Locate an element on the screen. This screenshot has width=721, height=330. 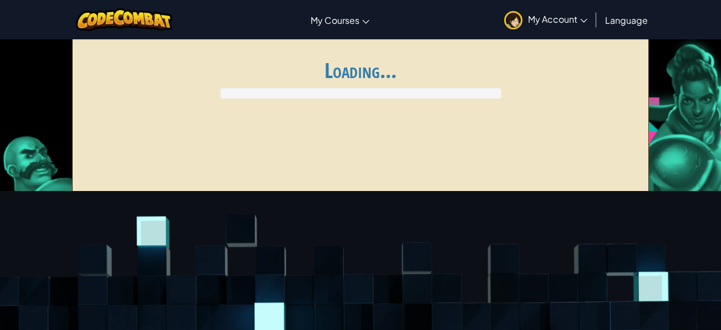
a: Language is located at coordinates (626, 20).